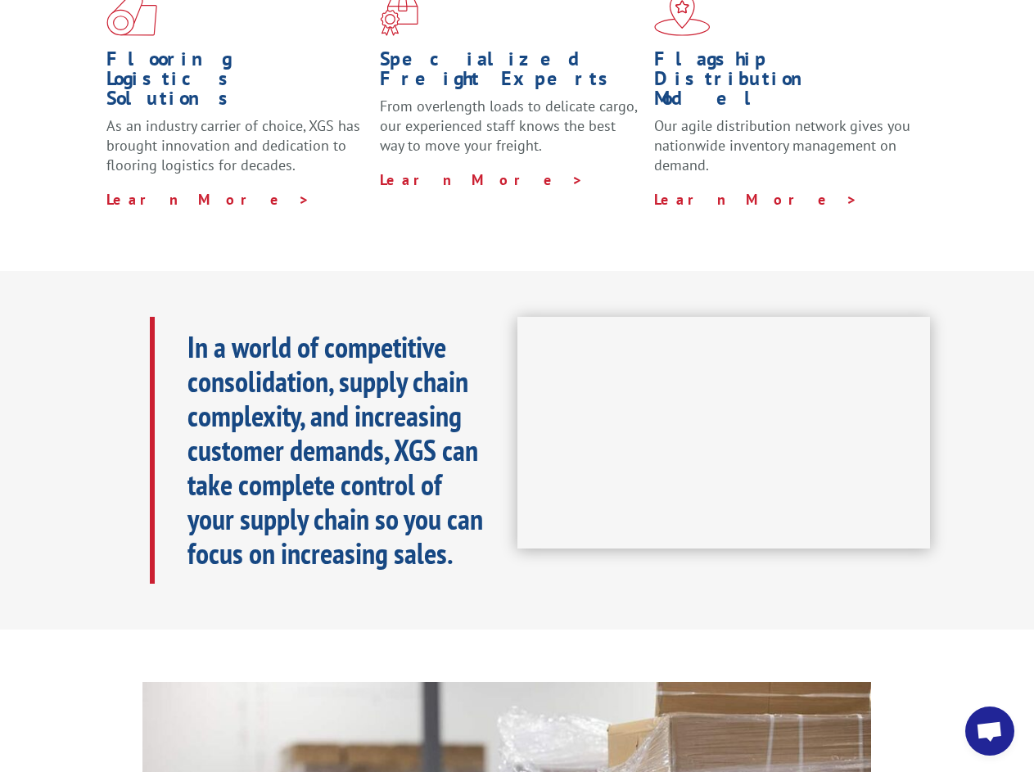  I want to click on h1: Flooring Logistics Solutions, so click(237, 83).